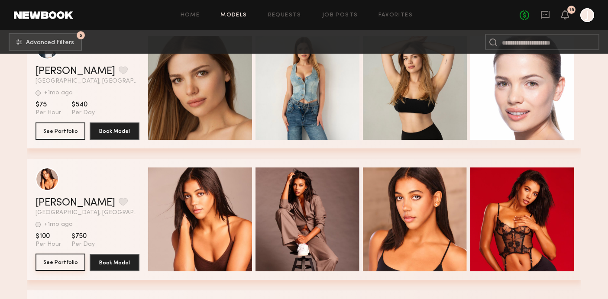 The width and height of the screenshot is (608, 299). I want to click on a: Job Posts, so click(340, 15).